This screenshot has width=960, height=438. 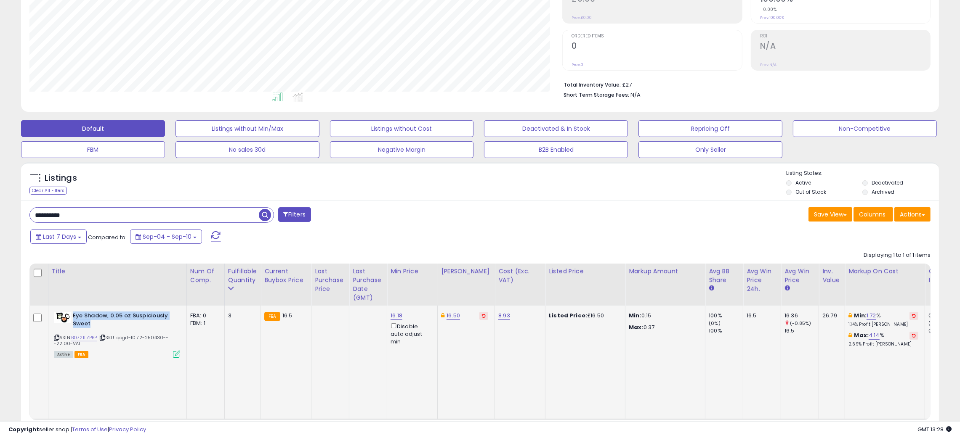 I want to click on div: Min Price, so click(x=412, y=271).